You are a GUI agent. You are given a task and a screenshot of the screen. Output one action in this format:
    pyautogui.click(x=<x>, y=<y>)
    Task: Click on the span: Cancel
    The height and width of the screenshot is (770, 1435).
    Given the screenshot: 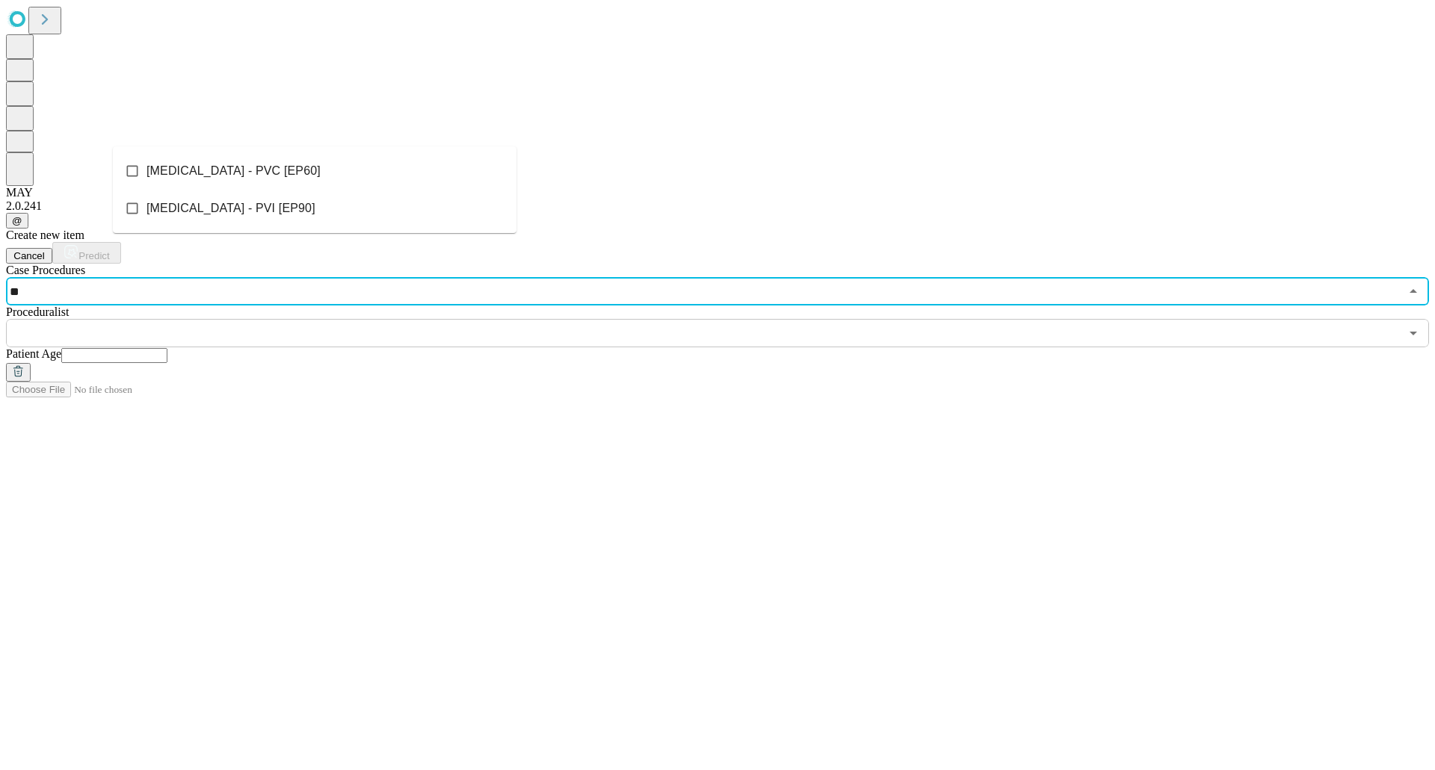 What is the action you would take?
    pyautogui.click(x=29, y=256)
    